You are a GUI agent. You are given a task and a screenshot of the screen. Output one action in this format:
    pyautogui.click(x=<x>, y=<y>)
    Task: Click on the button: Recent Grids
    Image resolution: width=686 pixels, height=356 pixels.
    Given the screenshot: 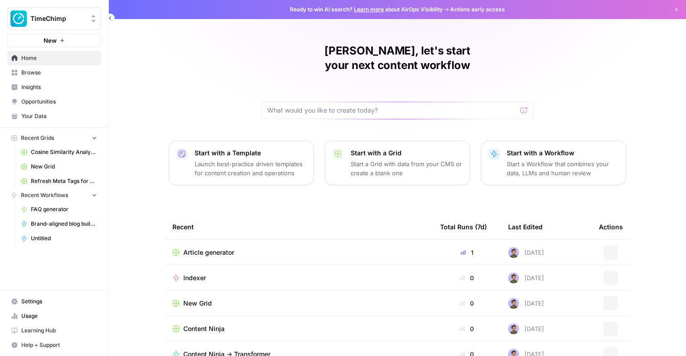 What is the action you would take?
    pyautogui.click(x=54, y=138)
    